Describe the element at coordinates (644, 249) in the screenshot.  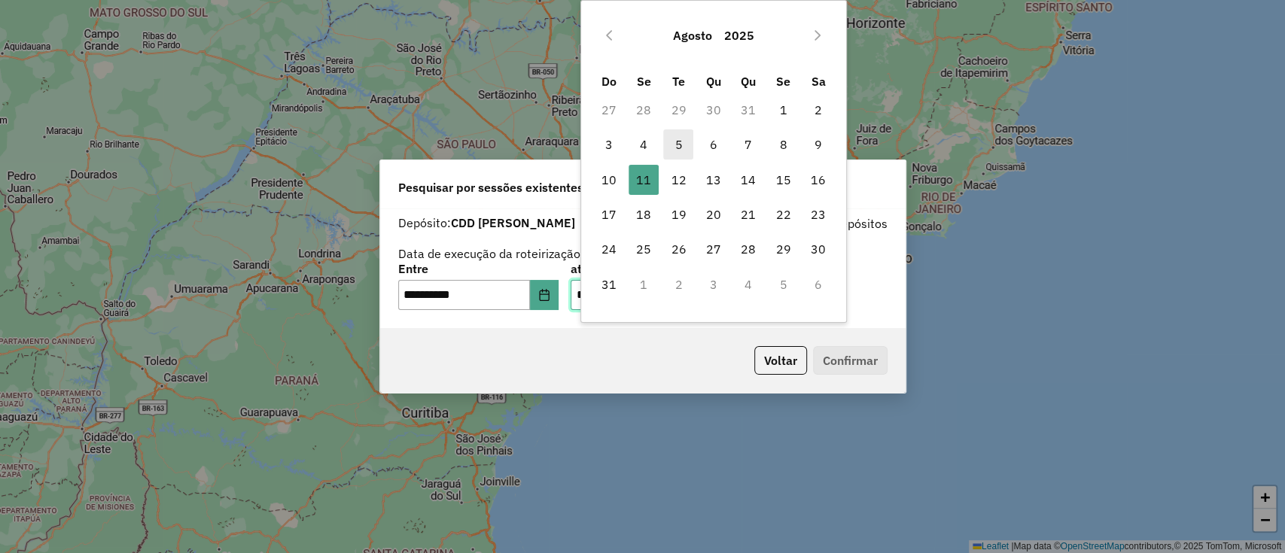
I see `span: 25` at that location.